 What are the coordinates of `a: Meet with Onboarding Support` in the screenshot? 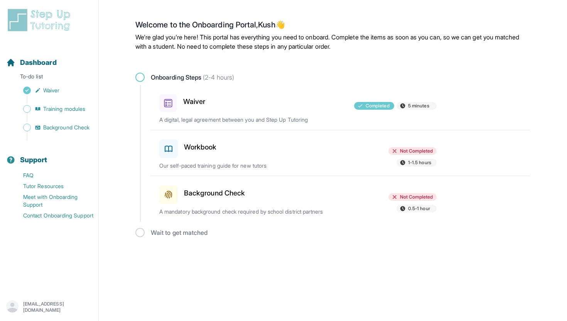 It's located at (52, 201).